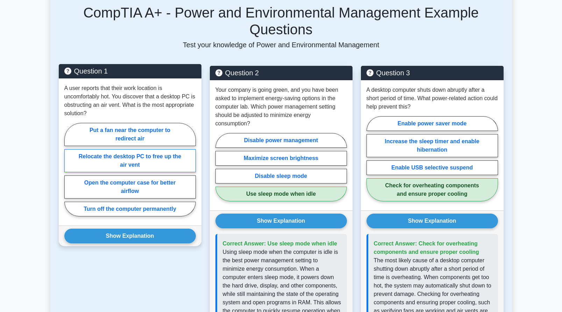 The image size is (562, 312). Describe the element at coordinates (281, 140) in the screenshot. I see `label: Disable power management` at that location.